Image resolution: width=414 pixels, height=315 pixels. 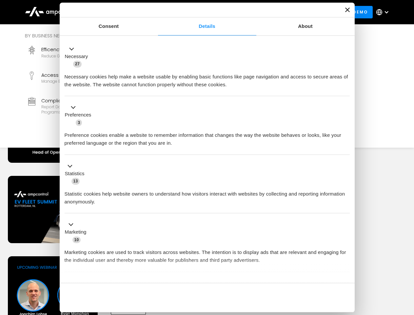 I want to click on div: Efficency, so click(x=79, y=49).